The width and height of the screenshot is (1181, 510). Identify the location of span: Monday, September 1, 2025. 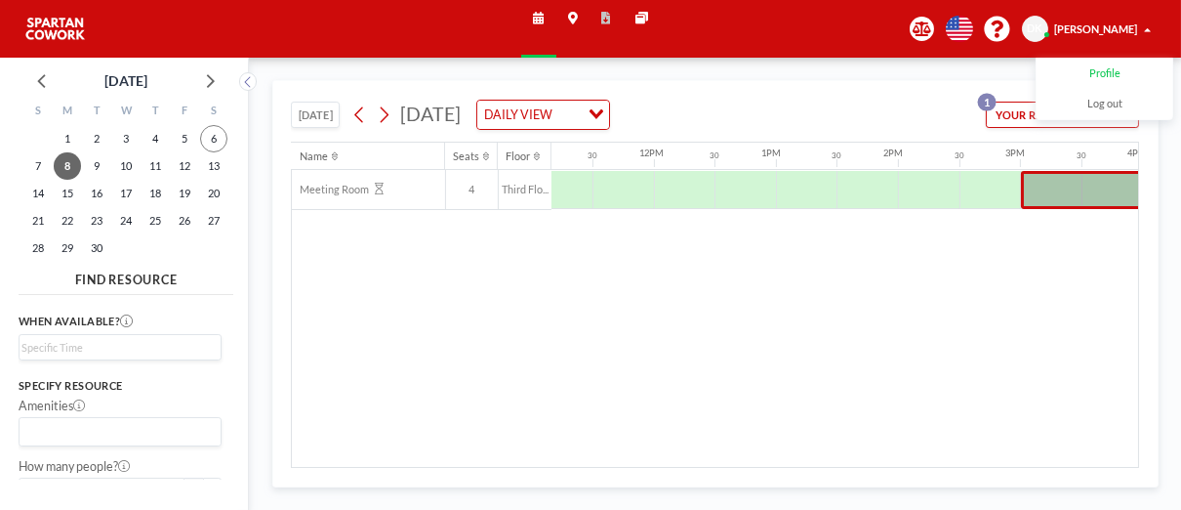
(67, 139).